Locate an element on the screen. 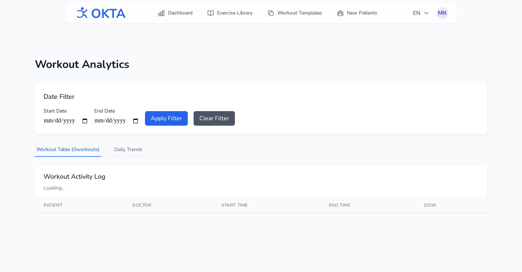 The image size is (522, 272). h2: Workout Activity Log is located at coordinates (261, 176).